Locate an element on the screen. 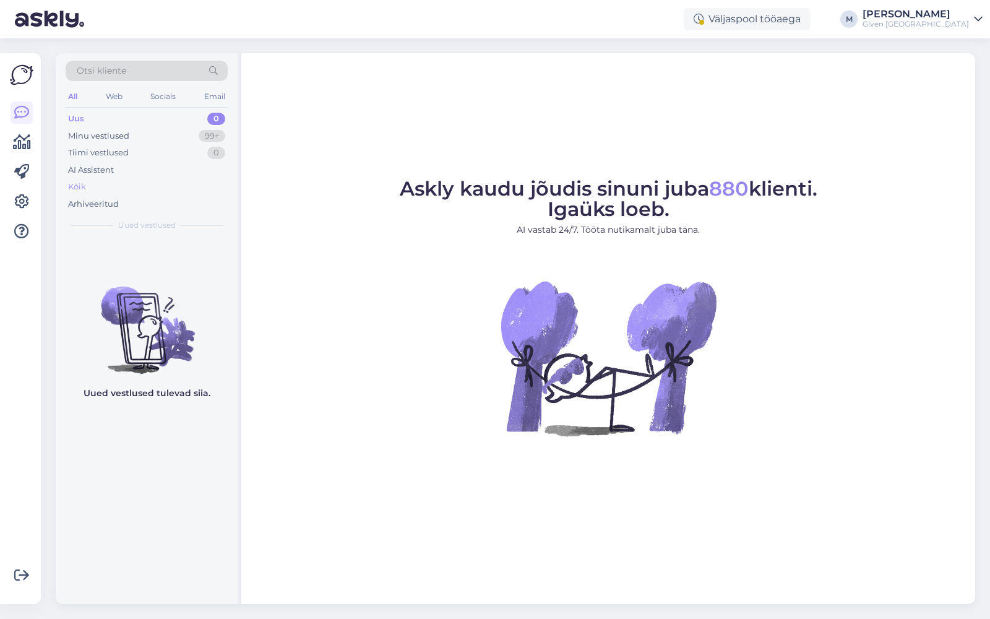  div: M is located at coordinates (849, 19).